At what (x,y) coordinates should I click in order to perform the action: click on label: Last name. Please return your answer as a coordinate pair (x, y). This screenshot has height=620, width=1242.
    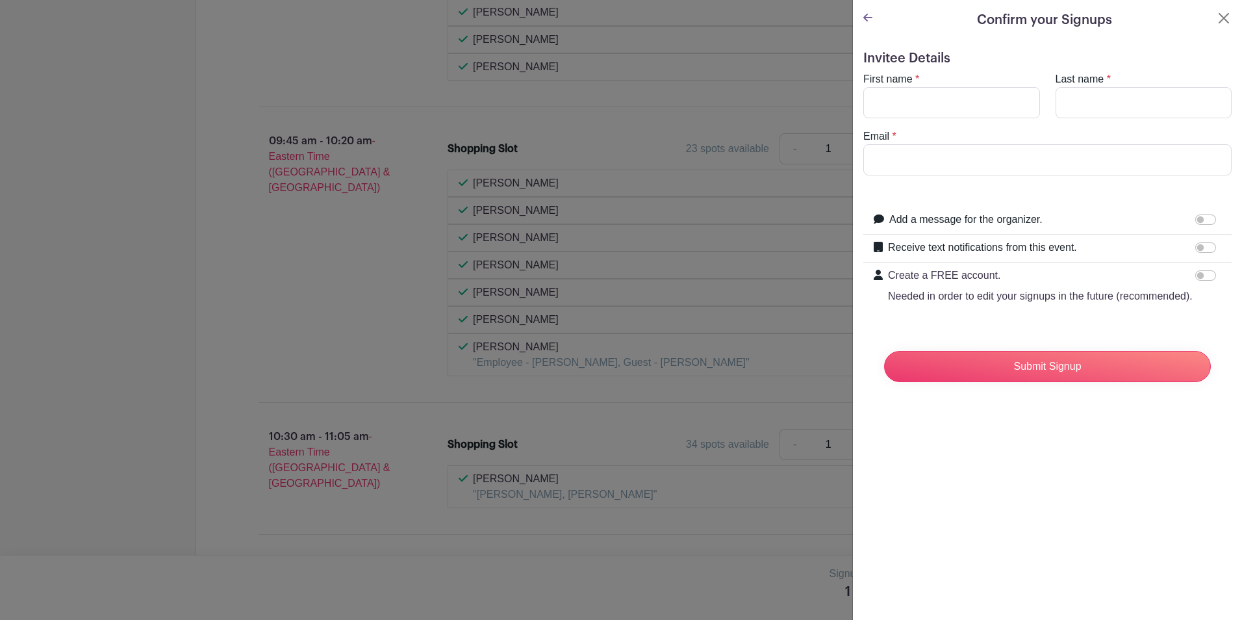
    Looking at the image, I should click on (1080, 79).